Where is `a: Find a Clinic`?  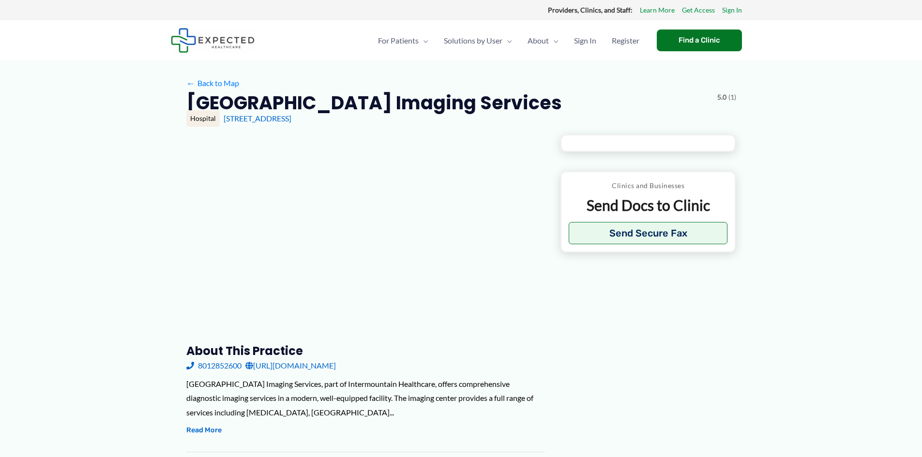 a: Find a Clinic is located at coordinates (699, 40).